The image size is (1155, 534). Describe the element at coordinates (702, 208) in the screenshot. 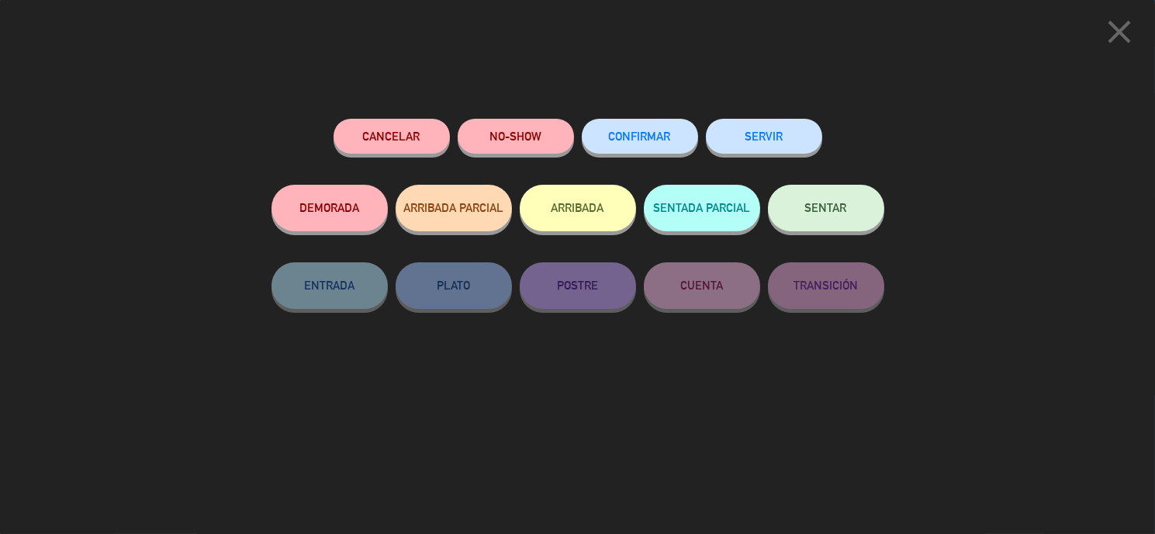

I see `button: SENTADA PARCIAL` at that location.